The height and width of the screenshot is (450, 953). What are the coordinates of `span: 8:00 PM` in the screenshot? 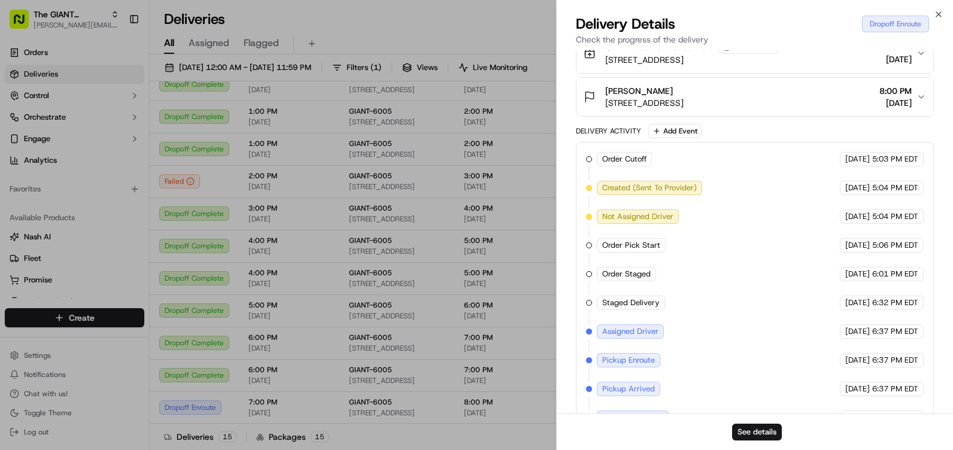 It's located at (896, 91).